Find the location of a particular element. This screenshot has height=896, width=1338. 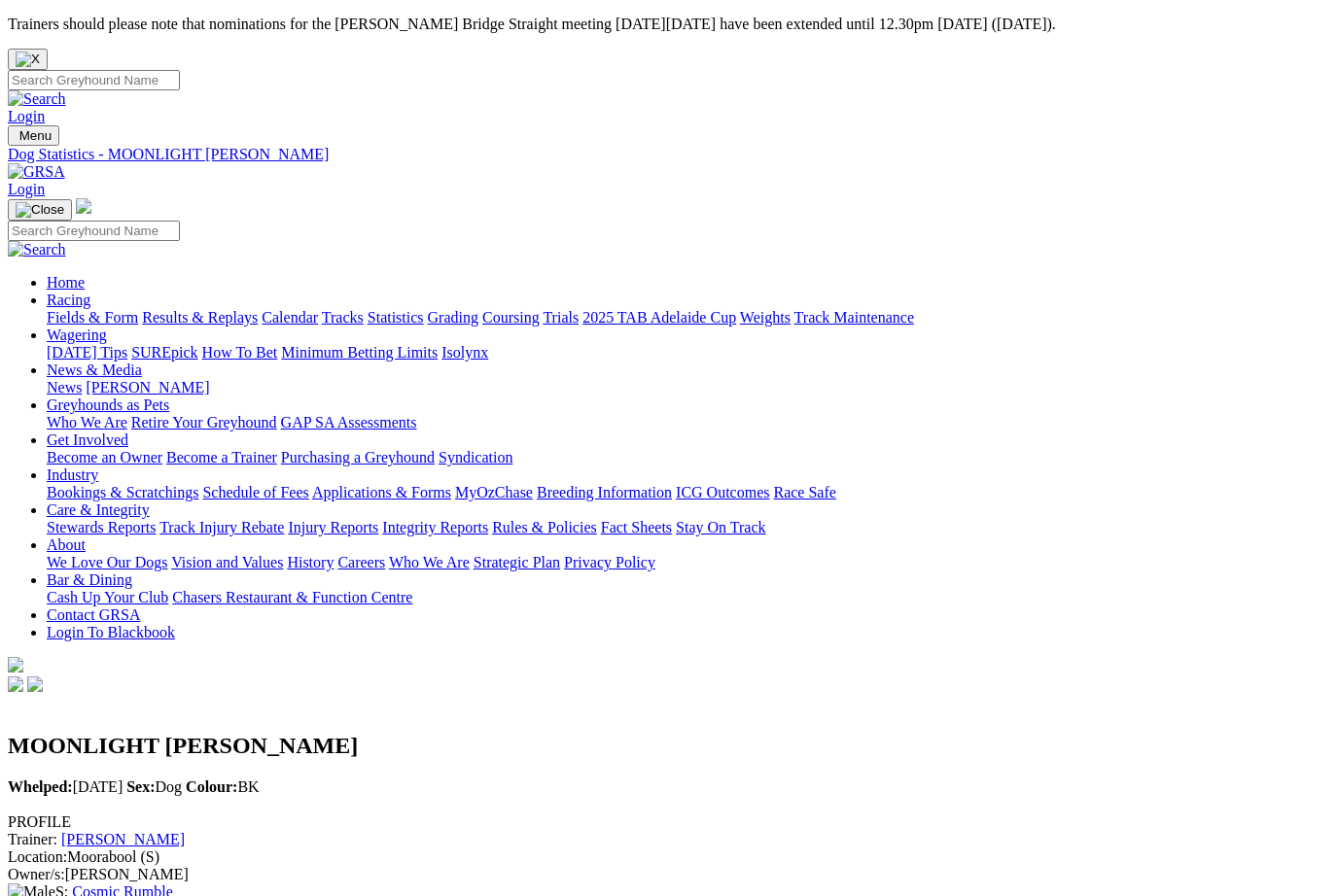

a: Become a Trainer is located at coordinates (222, 457).